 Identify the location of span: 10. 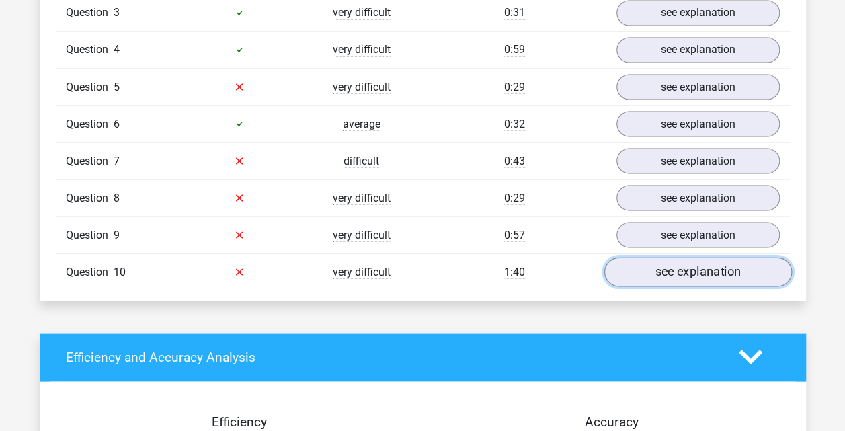
(120, 271).